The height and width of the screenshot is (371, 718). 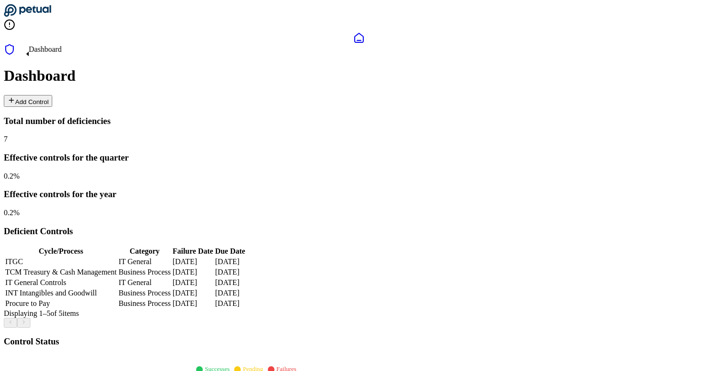 I want to click on h3: Total number of deficiencies, so click(x=359, y=121).